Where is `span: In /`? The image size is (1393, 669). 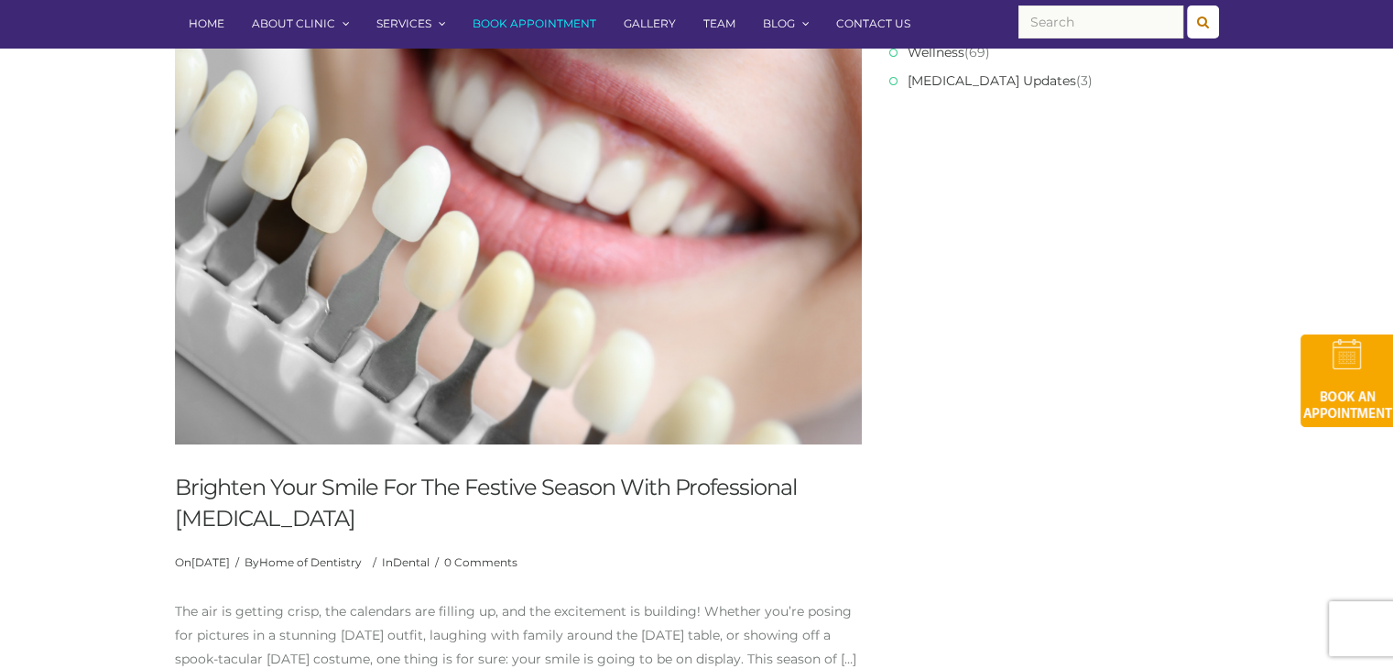 span: In / is located at coordinates (410, 562).